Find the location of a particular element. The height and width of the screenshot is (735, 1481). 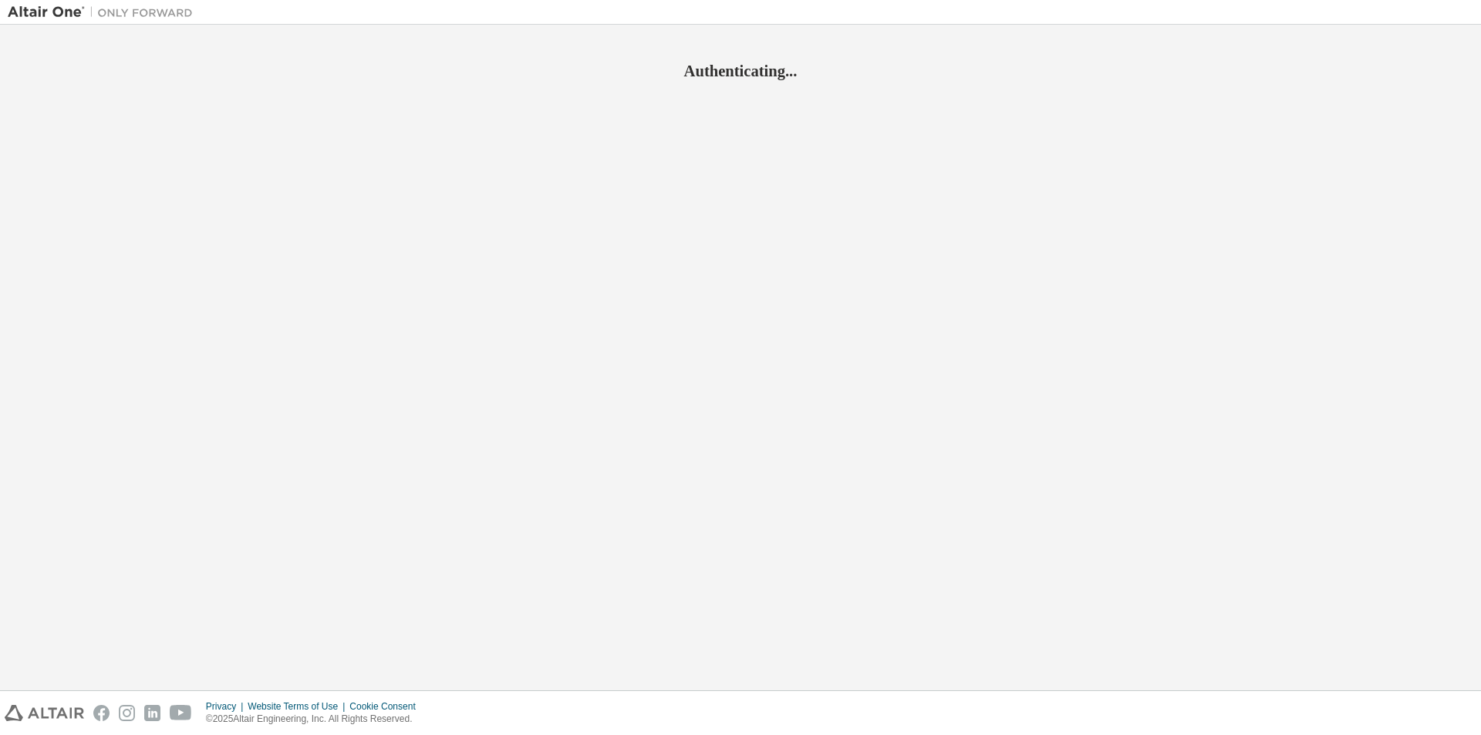

img: facebook.svg is located at coordinates (101, 713).